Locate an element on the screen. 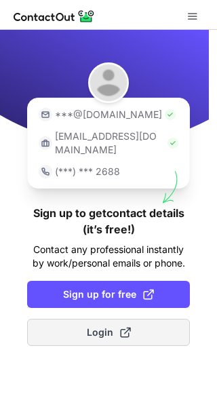 Image resolution: width=217 pixels, height=407 pixels. span: Login is located at coordinates (108, 332).